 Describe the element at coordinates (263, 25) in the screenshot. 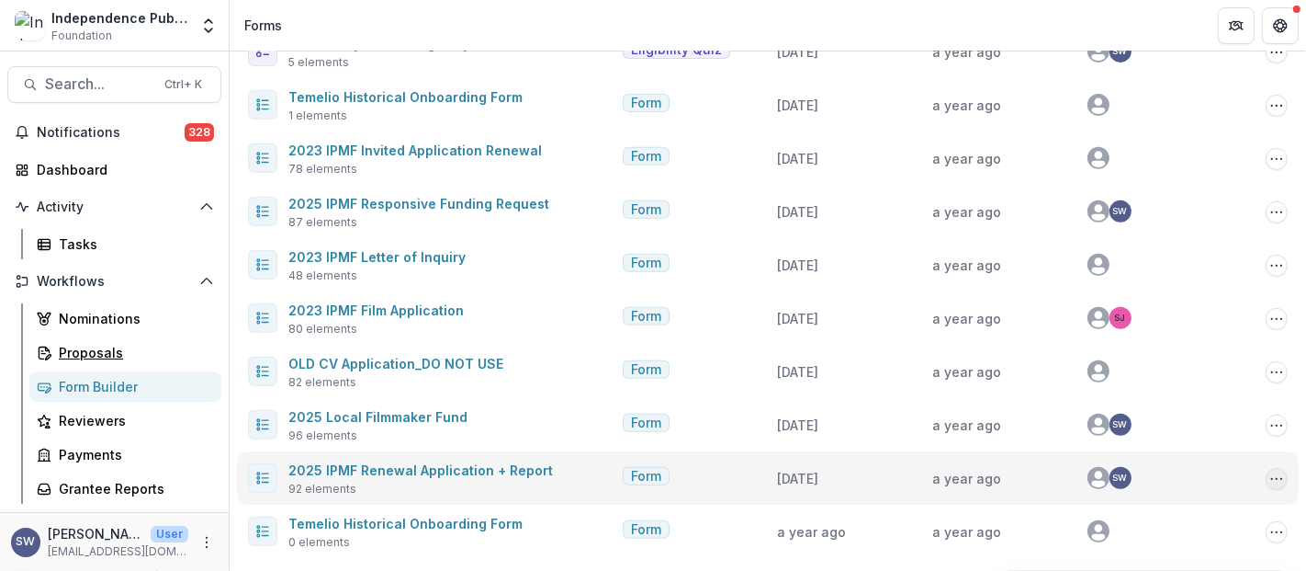

I see `div: Forms` at that location.